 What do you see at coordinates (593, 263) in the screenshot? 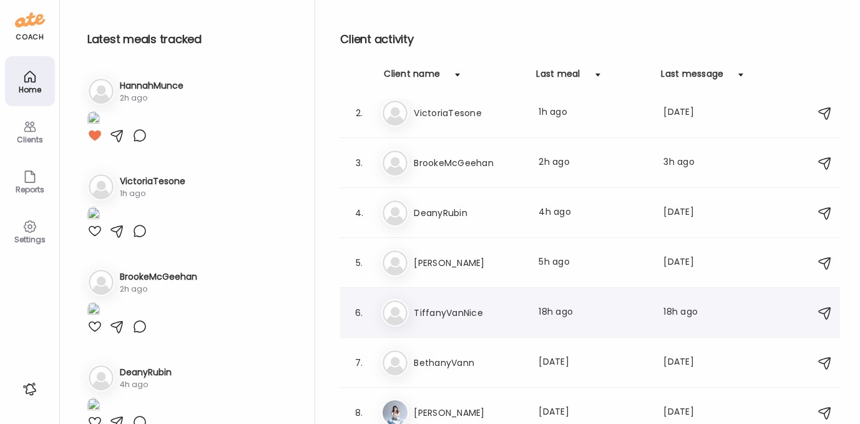
I see `div: 5h ago` at bounding box center [593, 263].